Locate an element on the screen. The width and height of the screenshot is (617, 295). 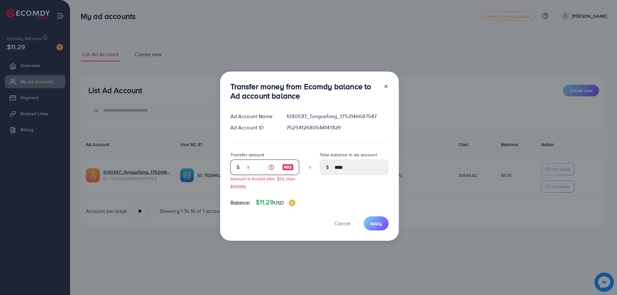
div: 1030537_TongueTang_1752146687547 is located at coordinates (337, 116).